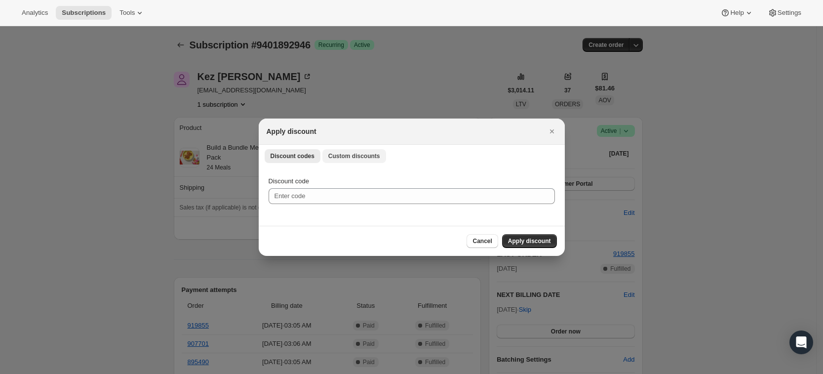 The width and height of the screenshot is (823, 374). I want to click on button: Cancel, so click(482, 241).